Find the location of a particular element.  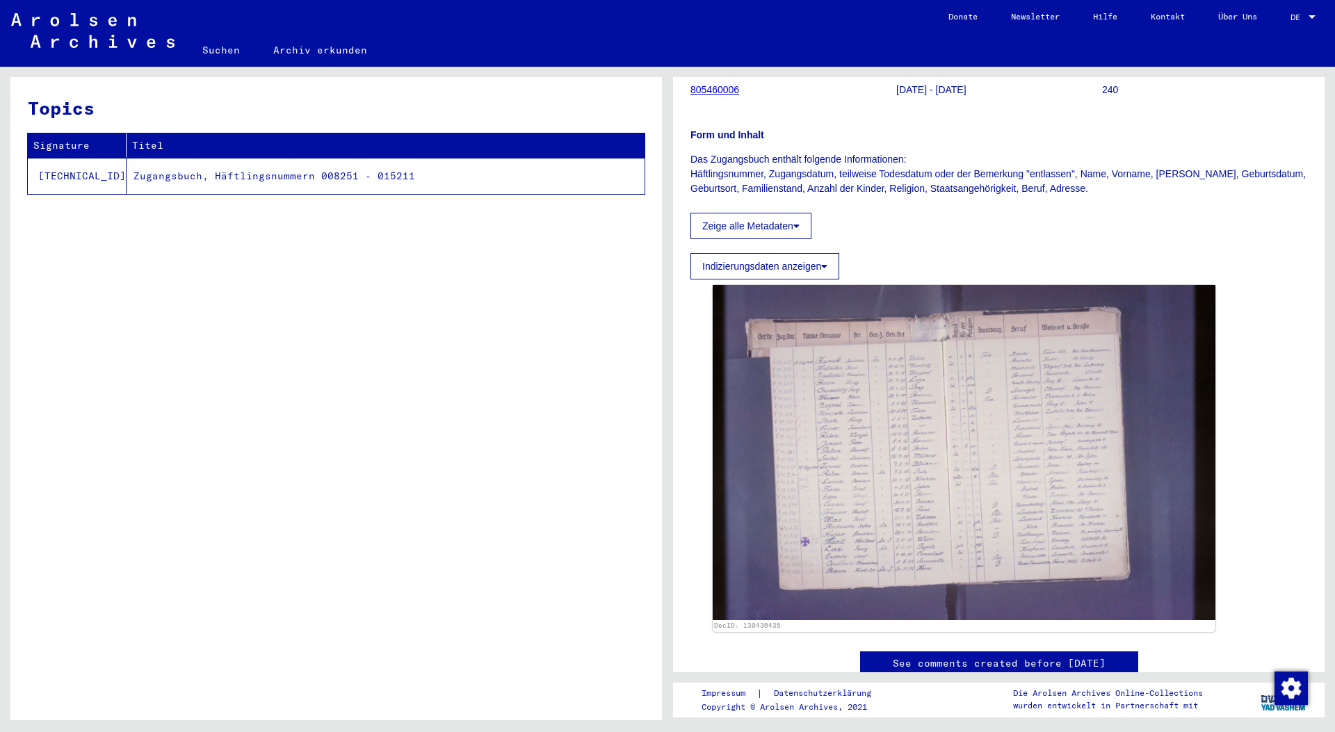

img: Zustimmung ändern is located at coordinates (1291, 688).